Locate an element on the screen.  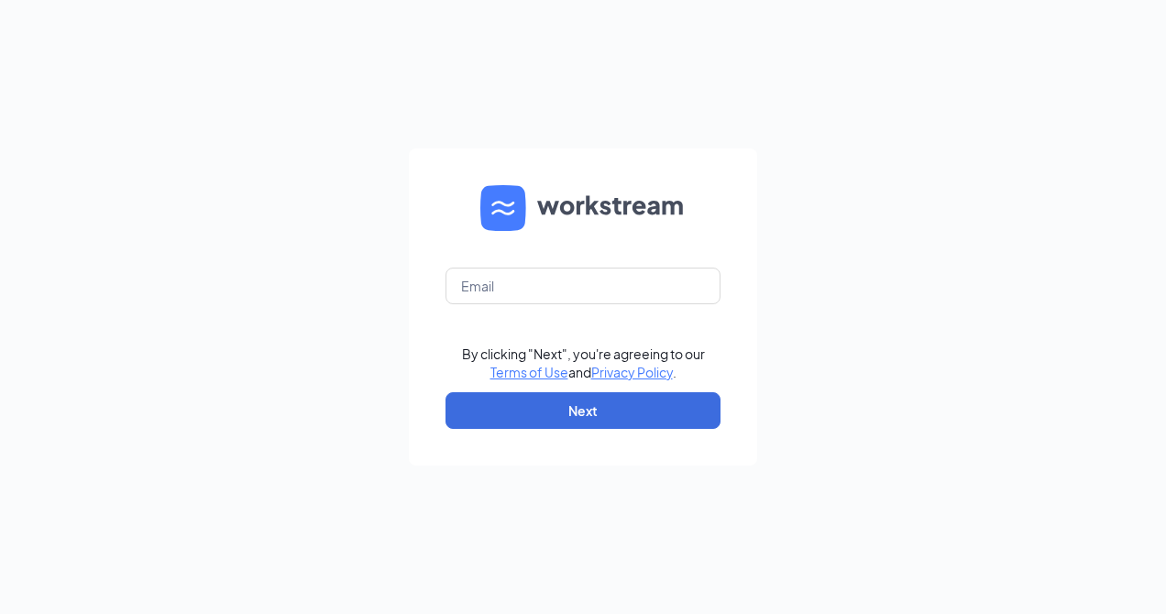
a: Terms of Use is located at coordinates (529, 372).